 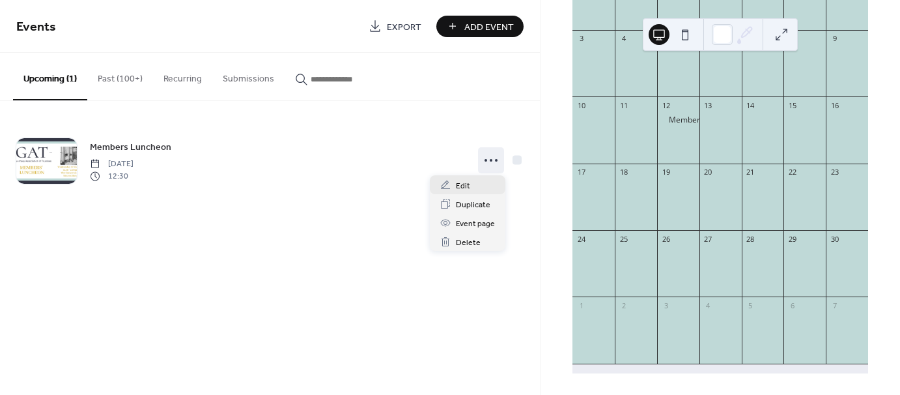 What do you see at coordinates (463, 186) in the screenshot?
I see `span: Edit` at bounding box center [463, 186].